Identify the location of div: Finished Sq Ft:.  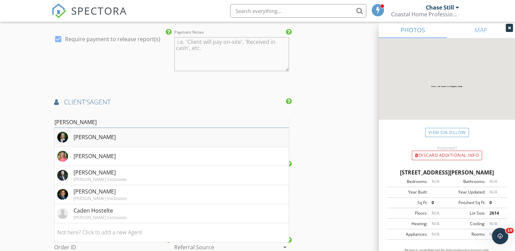
(466, 203).